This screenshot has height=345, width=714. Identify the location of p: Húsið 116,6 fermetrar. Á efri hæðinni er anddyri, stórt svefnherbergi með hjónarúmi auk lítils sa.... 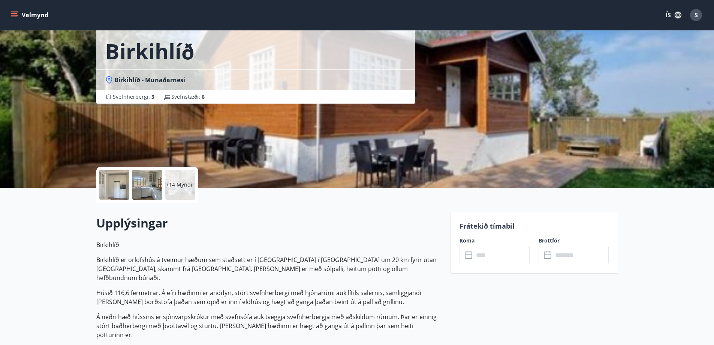
(269, 297).